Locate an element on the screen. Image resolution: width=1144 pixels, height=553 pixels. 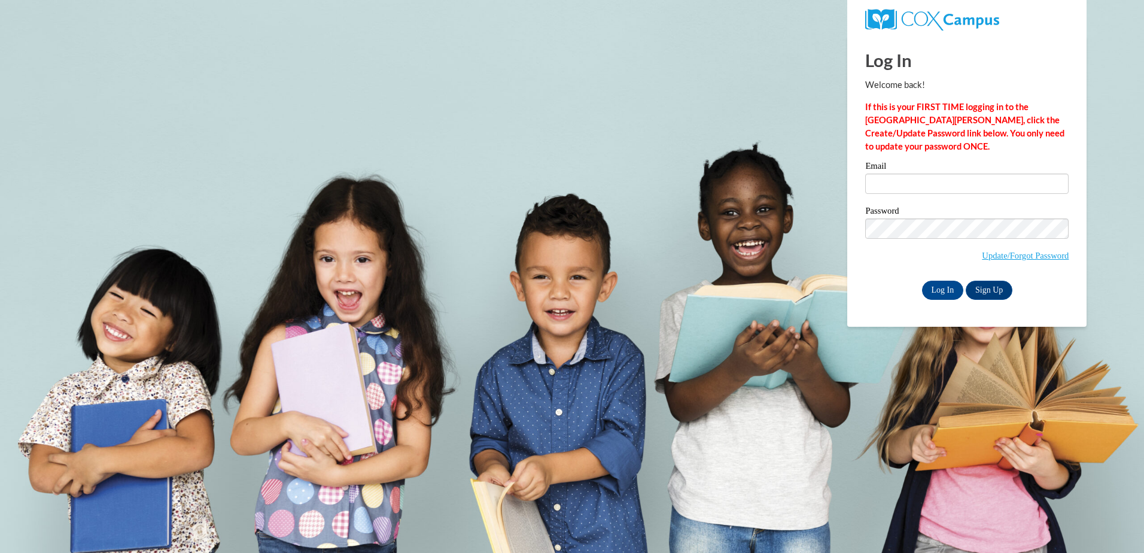
a: Sign Up is located at coordinates (989, 290).